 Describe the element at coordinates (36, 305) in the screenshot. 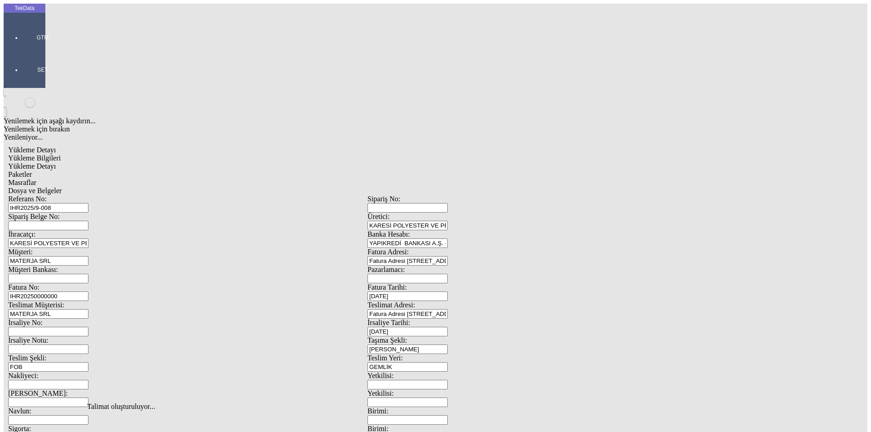

I see `span: Teslimat Müşterisi:` at that location.